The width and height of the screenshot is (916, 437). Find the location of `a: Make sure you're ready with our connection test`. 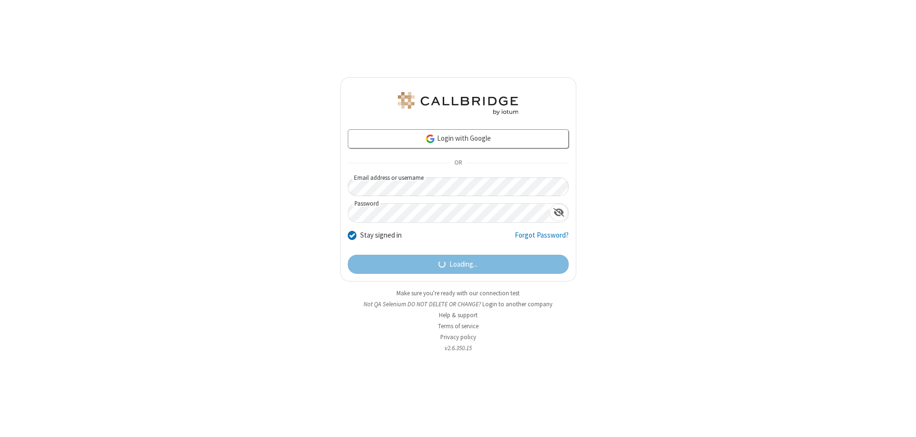

a: Make sure you're ready with our connection test is located at coordinates (458, 293).